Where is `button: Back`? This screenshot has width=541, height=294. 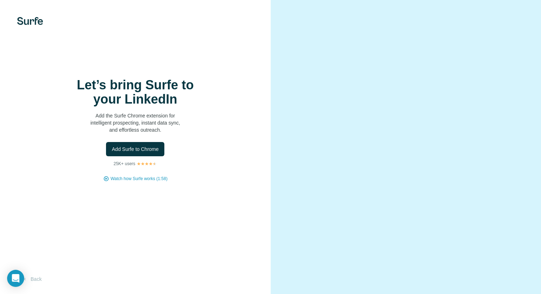
button: Back is located at coordinates (32, 279).